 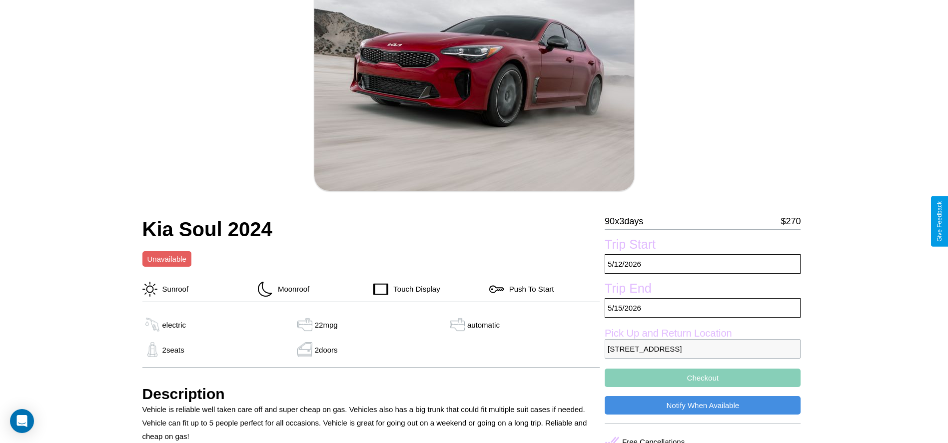 What do you see at coordinates (703, 290) in the screenshot?
I see `label: Trip End` at bounding box center [703, 290].